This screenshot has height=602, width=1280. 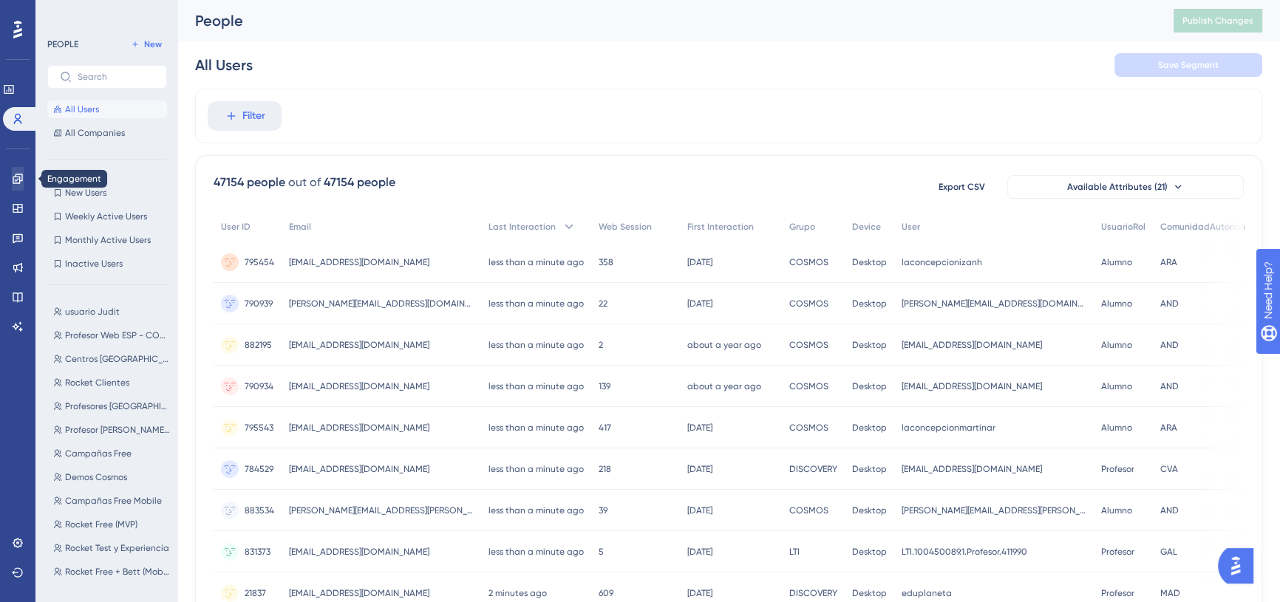 I want to click on span: 21837, so click(x=255, y=594).